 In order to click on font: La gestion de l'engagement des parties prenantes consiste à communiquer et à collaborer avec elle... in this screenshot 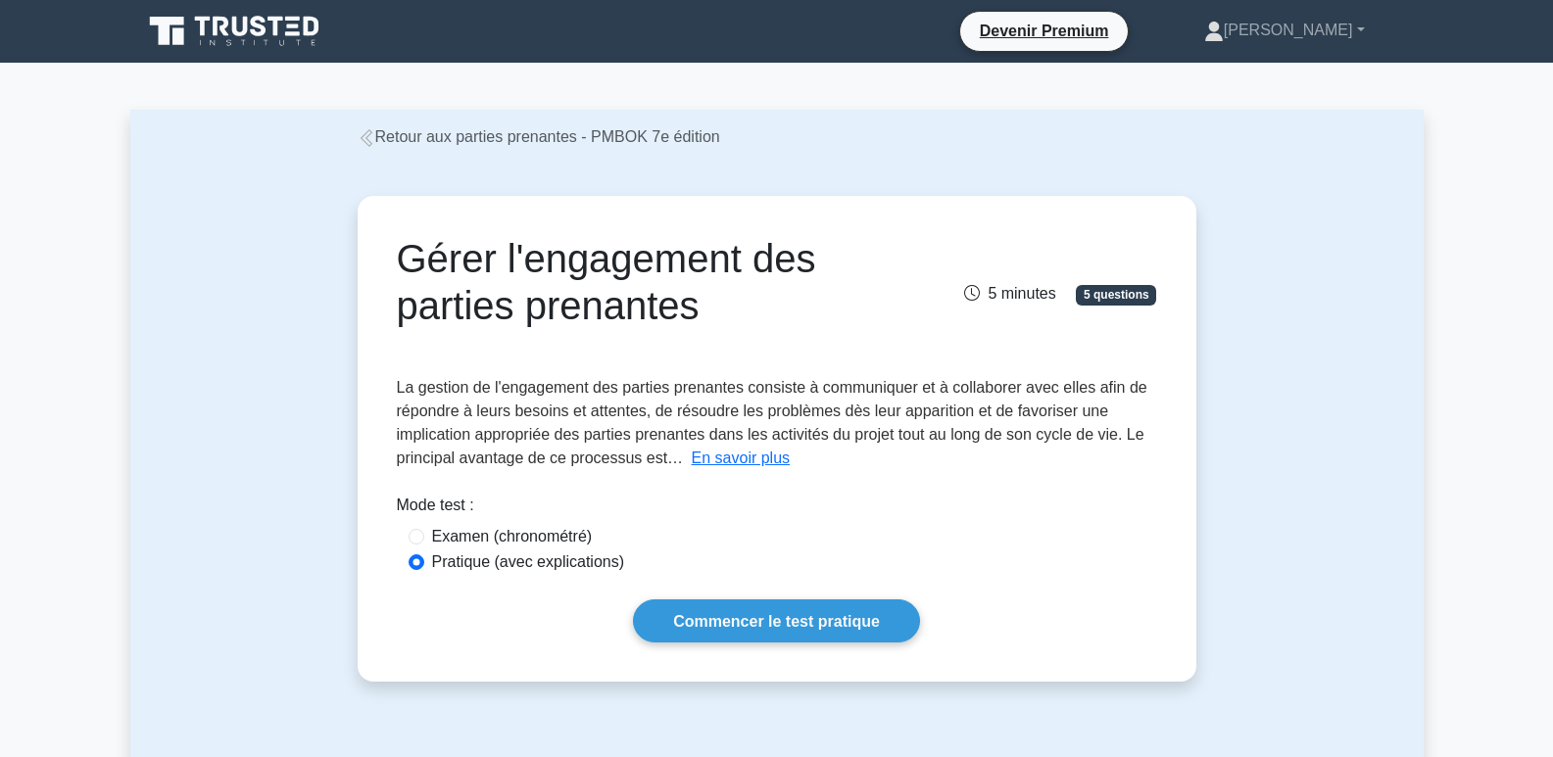, I will do `click(772, 422)`.